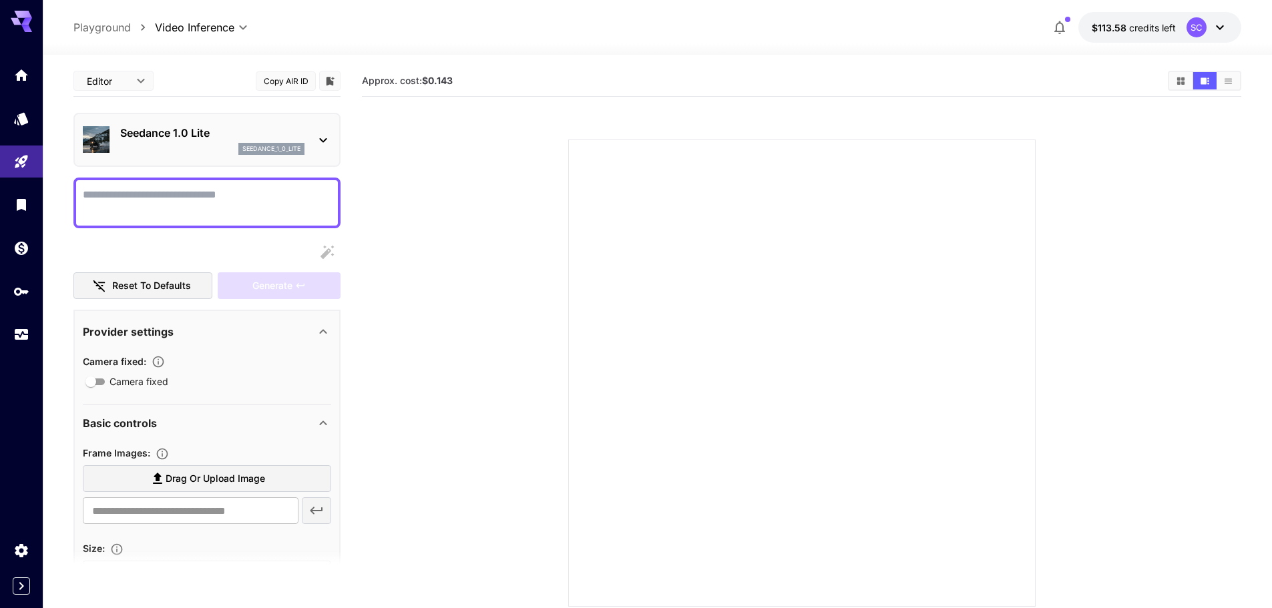  What do you see at coordinates (212, 133) in the screenshot?
I see `p: Seedance 1.0 Lite` at bounding box center [212, 133].